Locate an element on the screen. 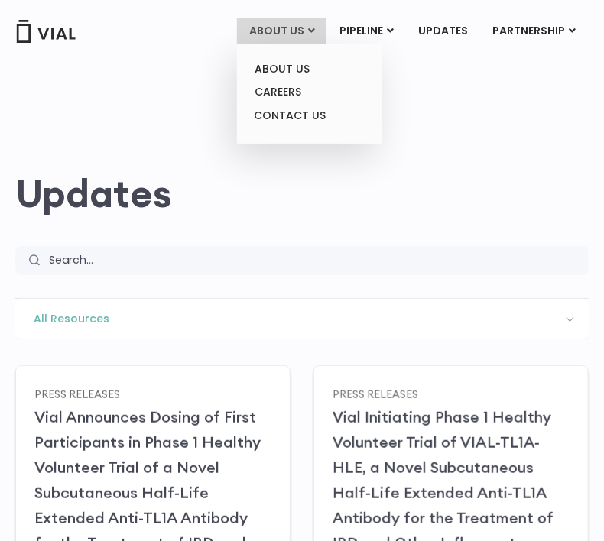 Image resolution: width=604 pixels, height=541 pixels. a: CONTACT US is located at coordinates (309, 116).